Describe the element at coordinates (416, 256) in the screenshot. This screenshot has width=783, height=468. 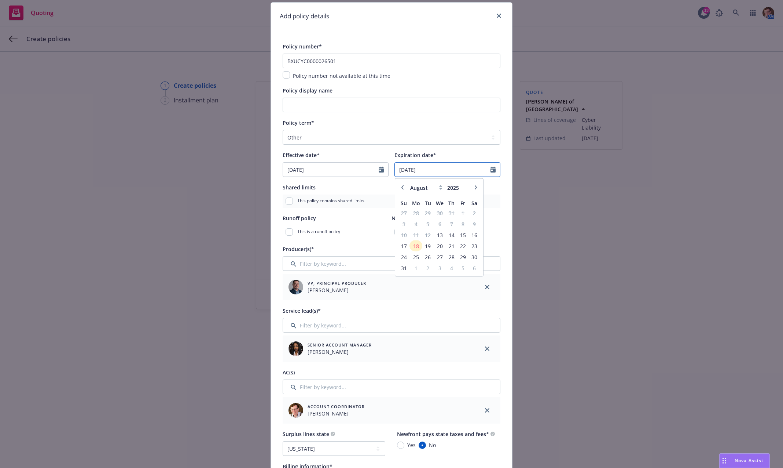
I see `span: 25` at that location.